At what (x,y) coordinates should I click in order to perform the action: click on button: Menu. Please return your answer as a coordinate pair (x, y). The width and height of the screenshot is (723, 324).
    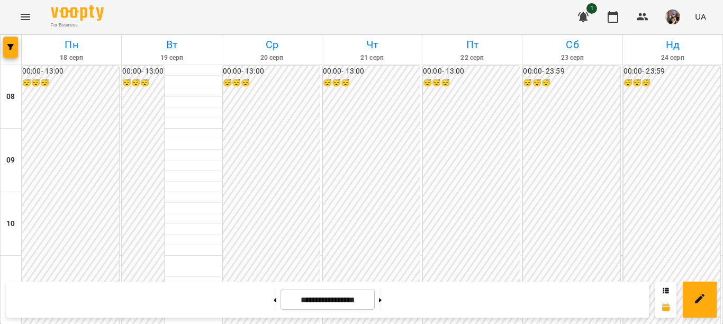
    Looking at the image, I should click on (25, 17).